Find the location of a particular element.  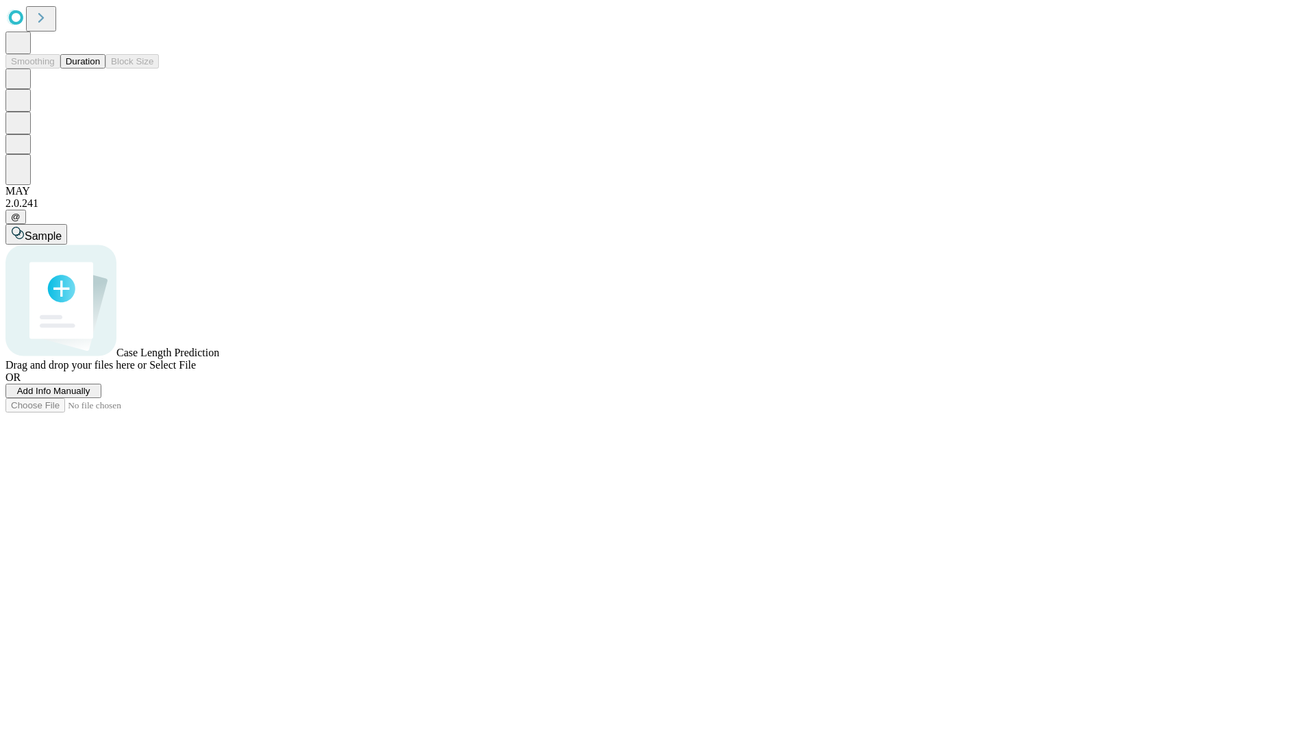

span: Sample is located at coordinates (43, 236).